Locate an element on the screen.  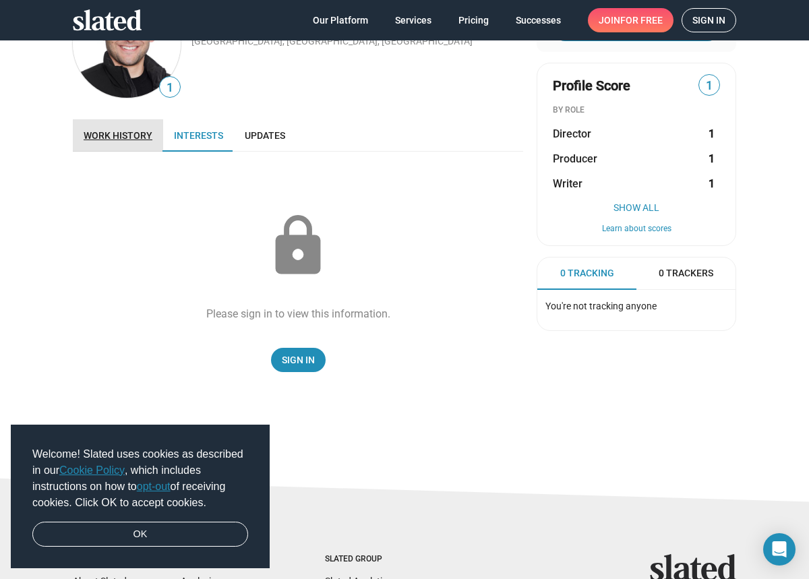
span: Sign In is located at coordinates (298, 360).